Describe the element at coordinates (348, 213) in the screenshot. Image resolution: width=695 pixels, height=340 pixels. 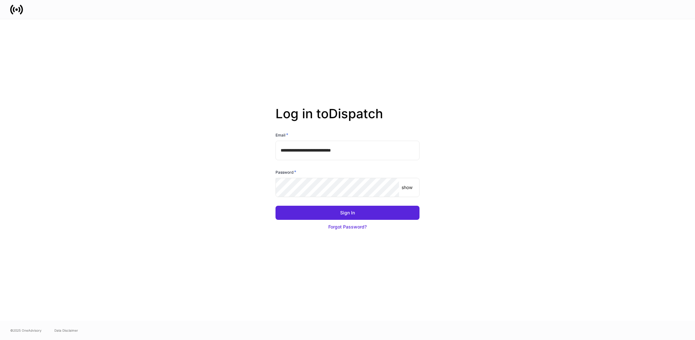
I see `div: Sign In` at that location.